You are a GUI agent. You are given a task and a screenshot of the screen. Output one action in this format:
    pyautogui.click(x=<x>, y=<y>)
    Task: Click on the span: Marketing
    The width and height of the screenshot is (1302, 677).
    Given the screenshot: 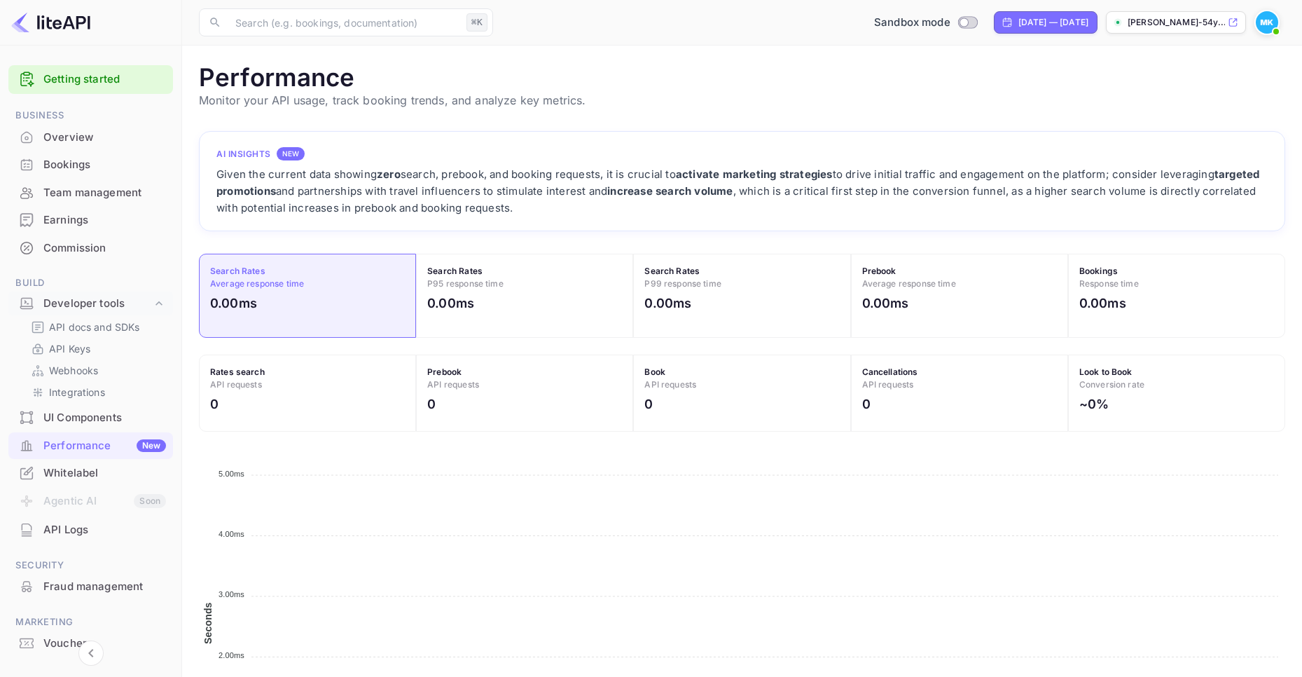 What is the action you would take?
    pyautogui.click(x=90, y=622)
    